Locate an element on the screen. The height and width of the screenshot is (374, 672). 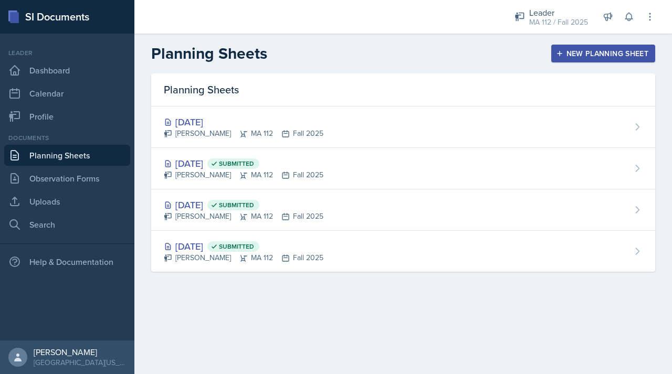
a: Uploads is located at coordinates (67, 201).